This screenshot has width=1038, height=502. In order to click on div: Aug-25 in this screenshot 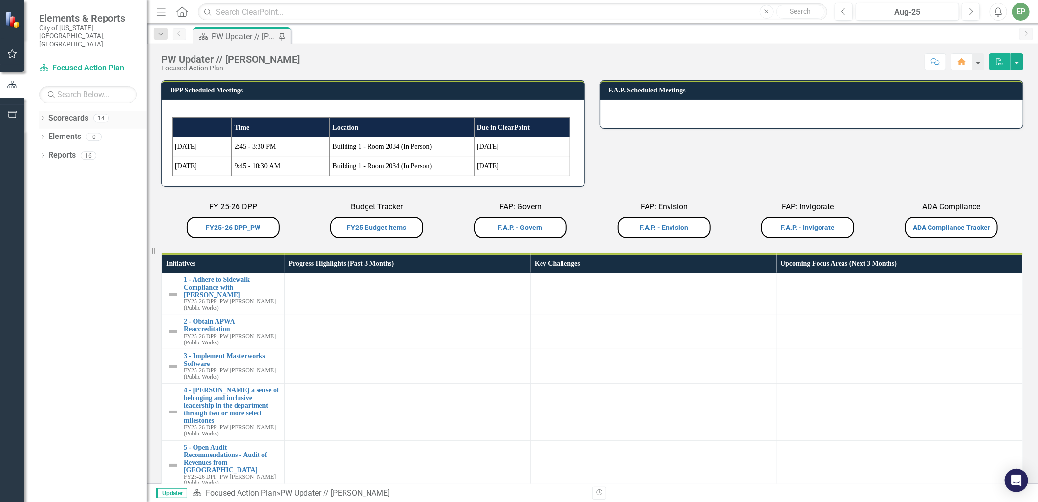, I will do `click(908, 12)`.